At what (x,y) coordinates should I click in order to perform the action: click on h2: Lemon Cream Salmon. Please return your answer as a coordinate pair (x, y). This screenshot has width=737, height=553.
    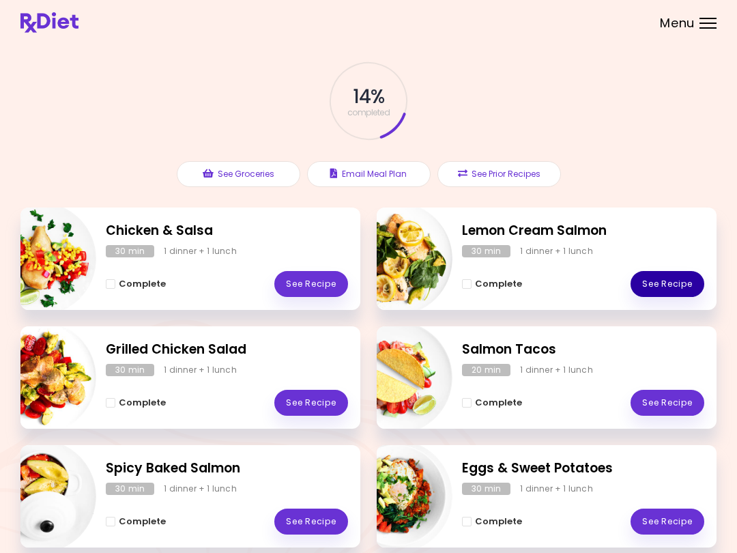
    Looking at the image, I should click on (583, 231).